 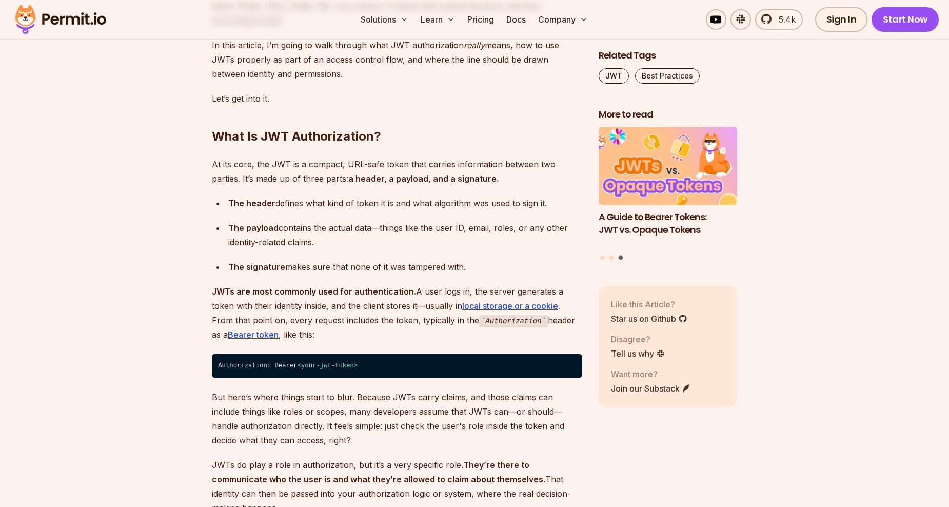 I want to click on a: Best Practices, so click(x=667, y=76).